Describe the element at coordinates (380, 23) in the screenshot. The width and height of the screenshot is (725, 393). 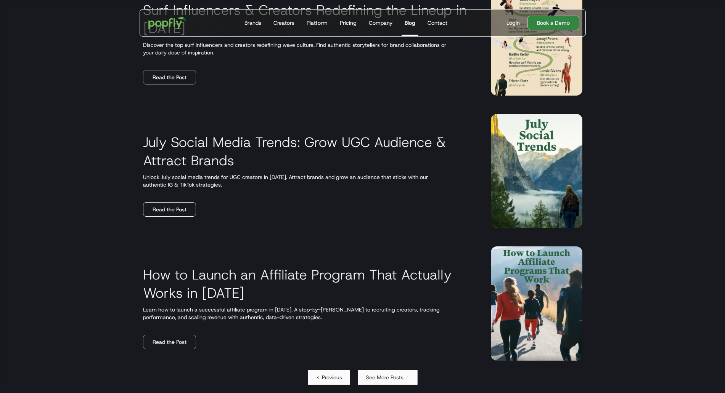
I see `a: Company` at that location.